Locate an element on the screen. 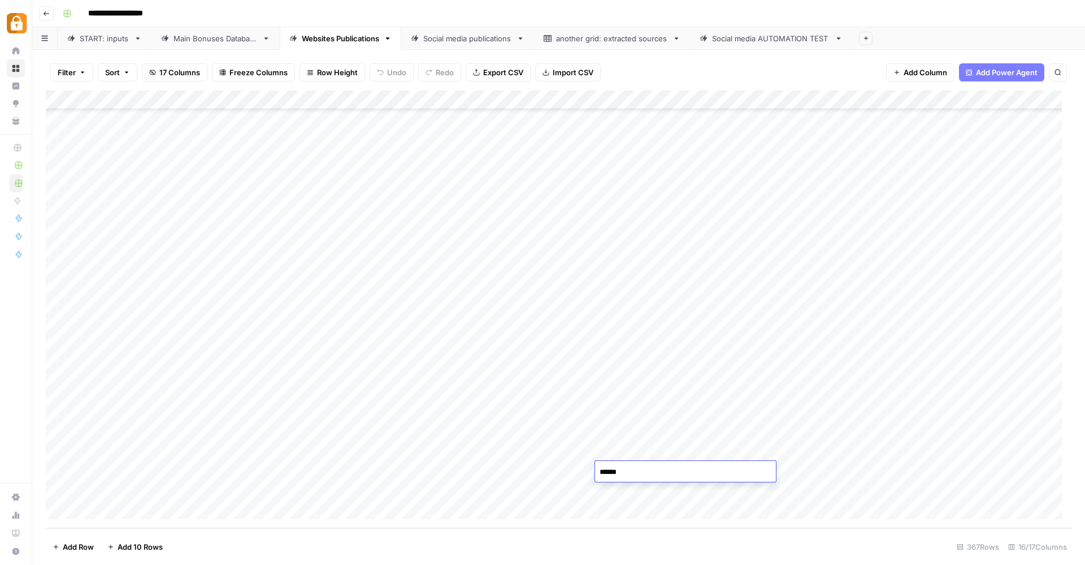  div: START: inputs is located at coordinates (105, 38).